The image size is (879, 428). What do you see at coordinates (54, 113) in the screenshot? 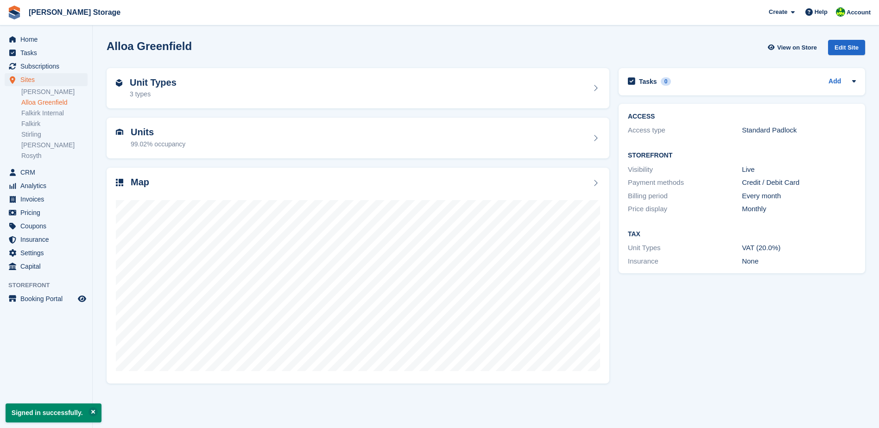
I see `a: Falkirk Internal` at bounding box center [54, 113].